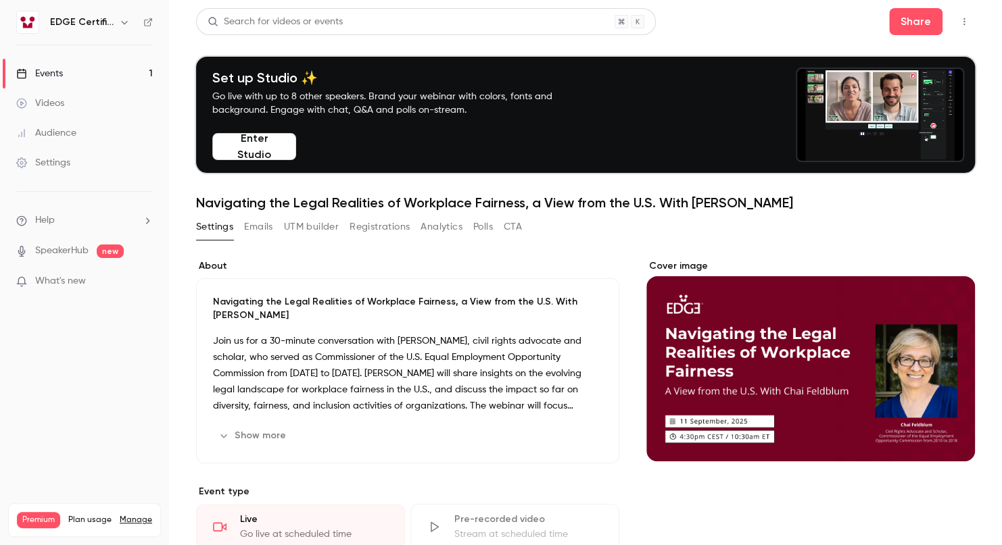 This screenshot has width=1002, height=545. I want to click on h4: Set up Studio ✨, so click(398, 78).